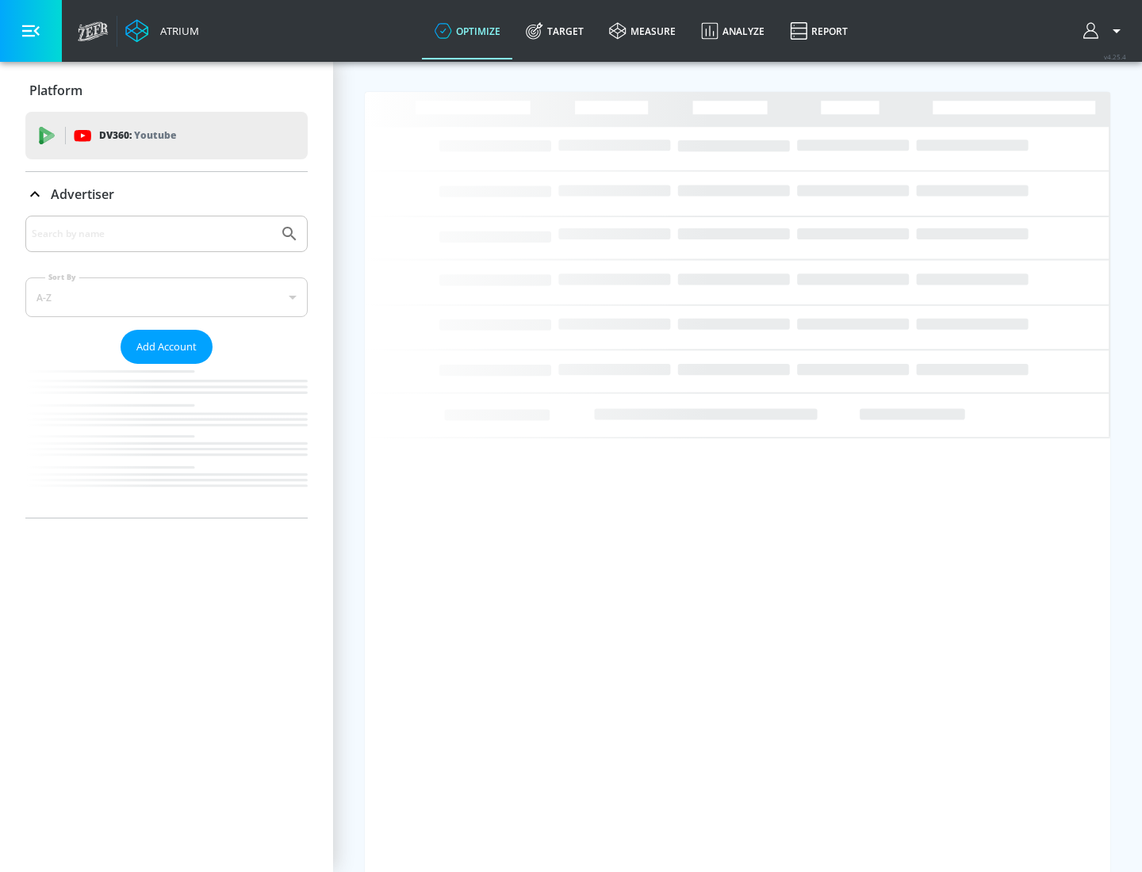  Describe the element at coordinates (554, 31) in the screenshot. I see `a: Target` at that location.